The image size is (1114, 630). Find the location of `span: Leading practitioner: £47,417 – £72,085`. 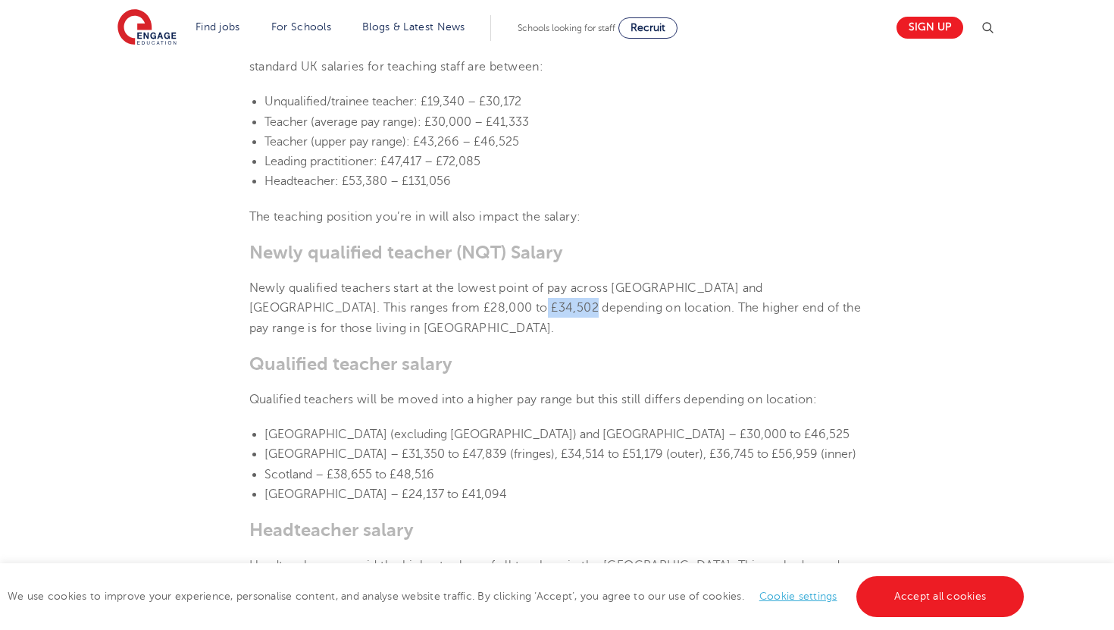

span: Leading practitioner: £47,417 – £72,085 is located at coordinates (372, 161).